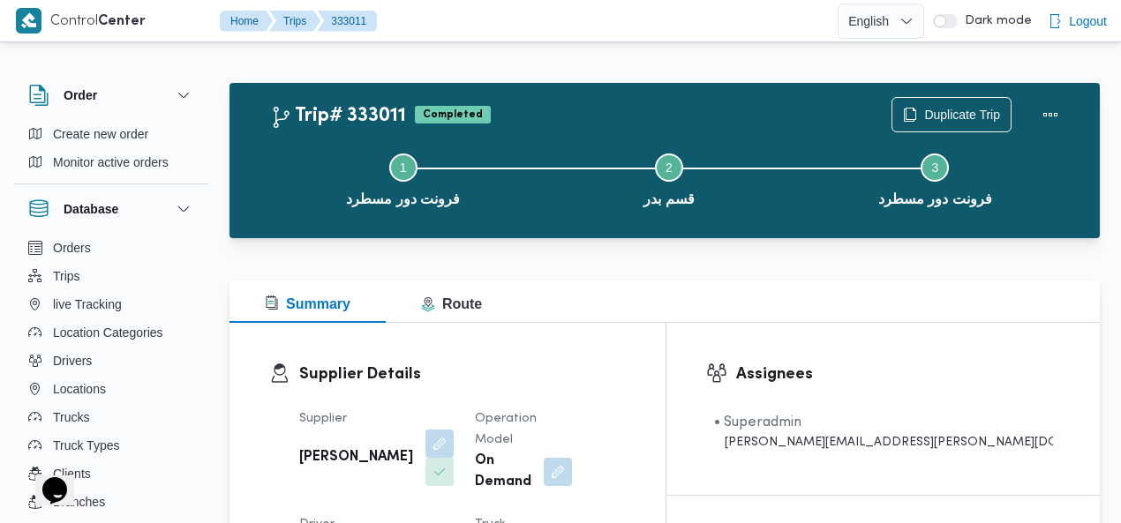  What do you see at coordinates (80, 95) in the screenshot?
I see `h3: Order` at bounding box center [80, 95].